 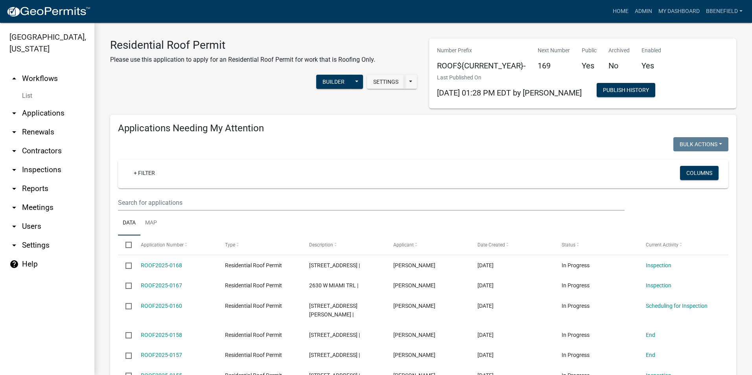 What do you see at coordinates (553, 66) in the screenshot?
I see `h5: 169` at bounding box center [553, 66].